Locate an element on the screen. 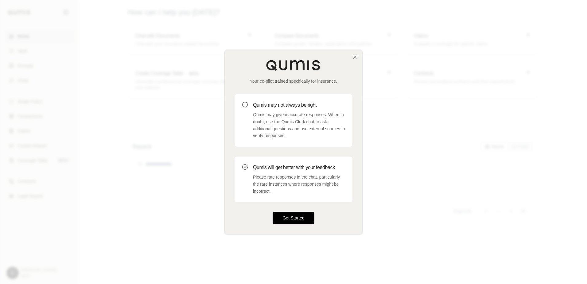  p: Qumis may give inaccurate responses. When in doubt, use the Qumis Clerk chat to ask additional qu... is located at coordinates (299, 125).